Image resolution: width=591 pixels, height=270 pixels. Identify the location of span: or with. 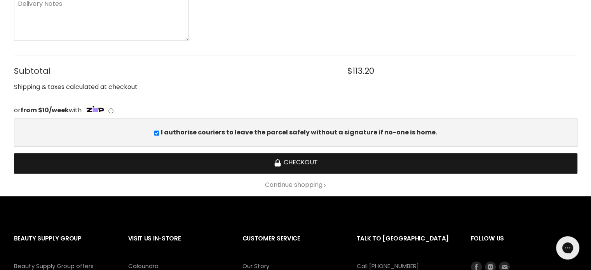
(48, 110).